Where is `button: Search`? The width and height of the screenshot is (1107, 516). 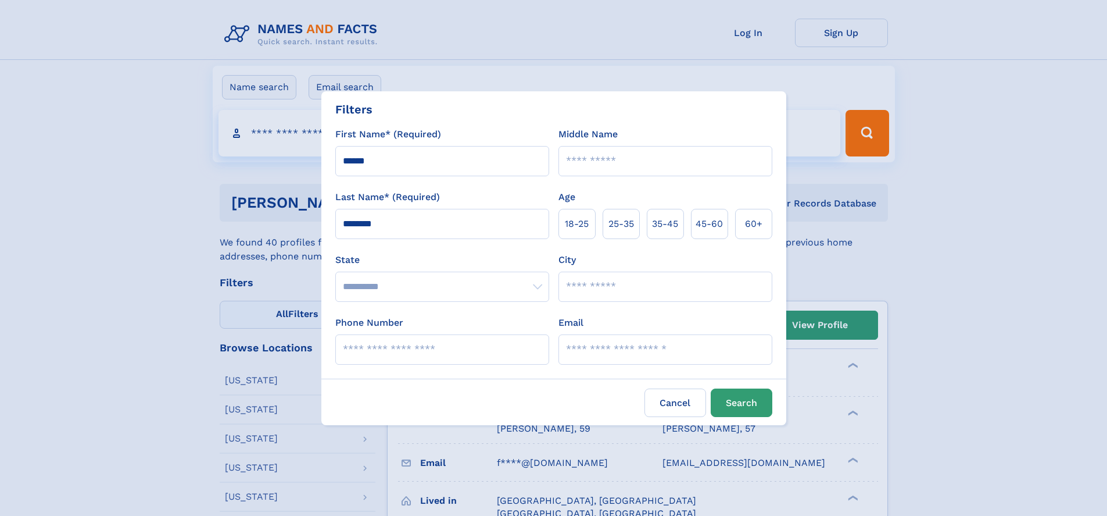
button: Search is located at coordinates (742, 402).